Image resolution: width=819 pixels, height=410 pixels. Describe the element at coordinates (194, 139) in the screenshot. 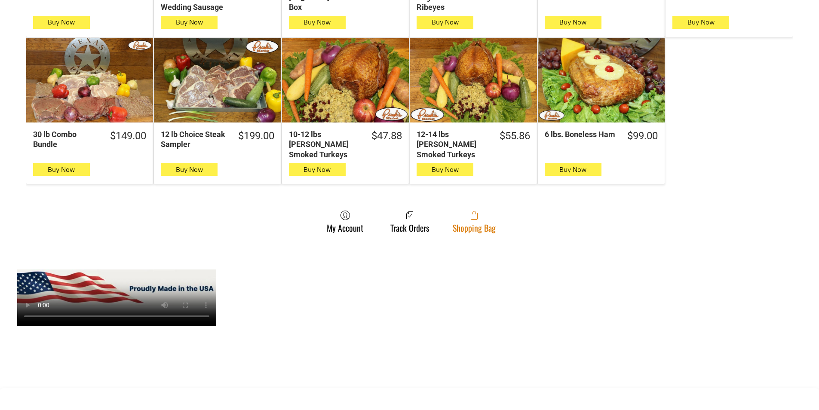

I see `div: 12 lb Choice Steak Sampler` at that location.